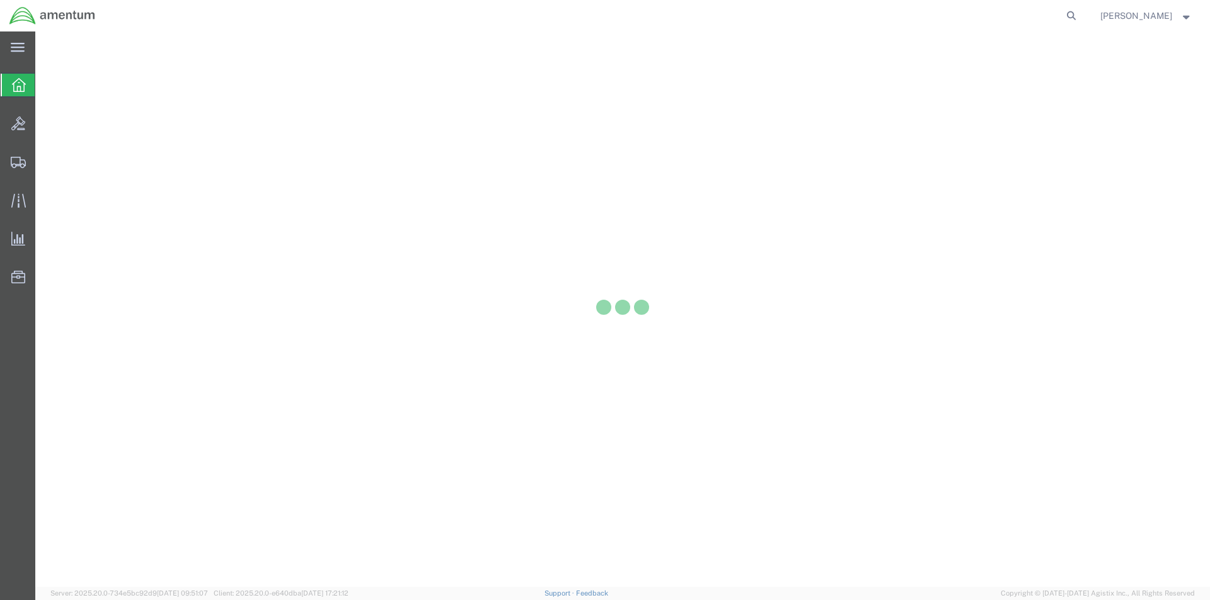  What do you see at coordinates (281, 593) in the screenshot?
I see `span: Client: 2025.20.0-e640dba` at bounding box center [281, 593].